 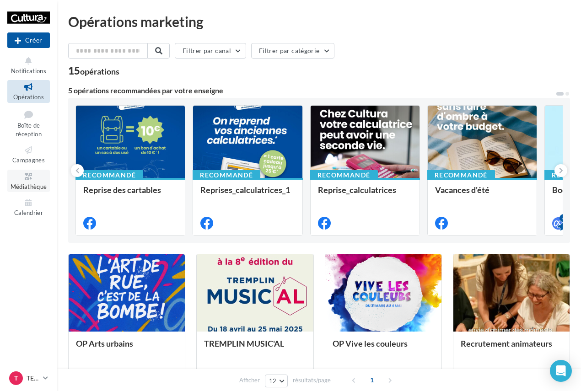 What do you see at coordinates (210, 51) in the screenshot?
I see `button: Filtrer par canal` at bounding box center [210, 51].